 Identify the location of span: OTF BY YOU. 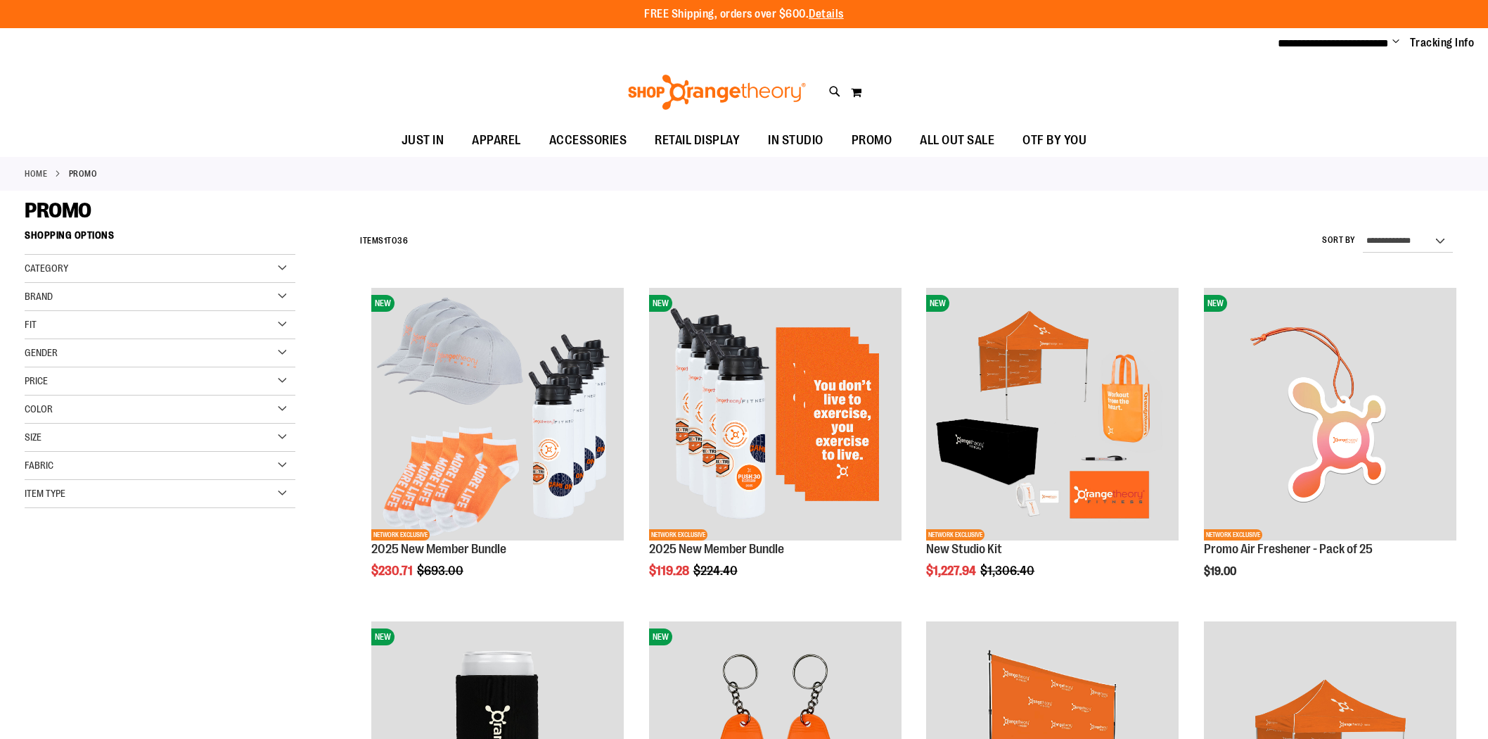
(1054, 140).